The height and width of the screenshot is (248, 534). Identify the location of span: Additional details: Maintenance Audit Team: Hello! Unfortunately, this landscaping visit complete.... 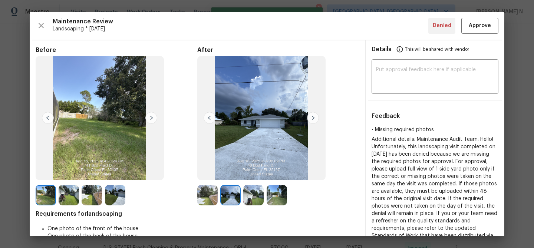
(434, 191).